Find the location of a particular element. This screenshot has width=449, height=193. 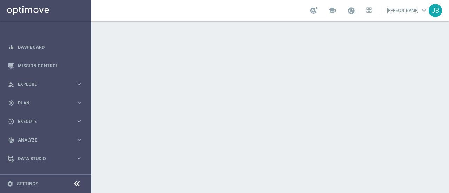

i: lightbulb is located at coordinates (11, 177).